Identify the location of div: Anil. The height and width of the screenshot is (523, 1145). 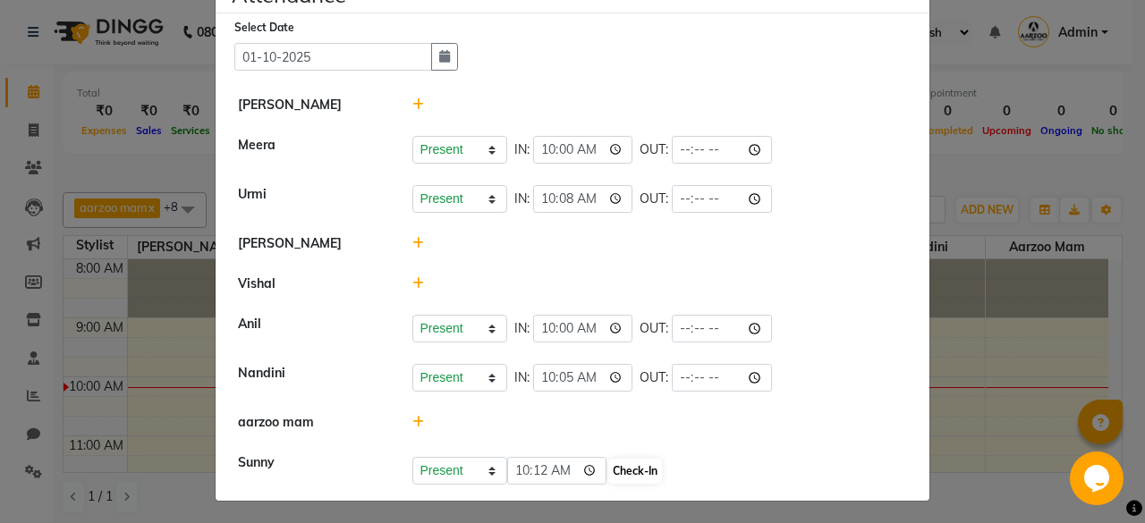
(311, 328).